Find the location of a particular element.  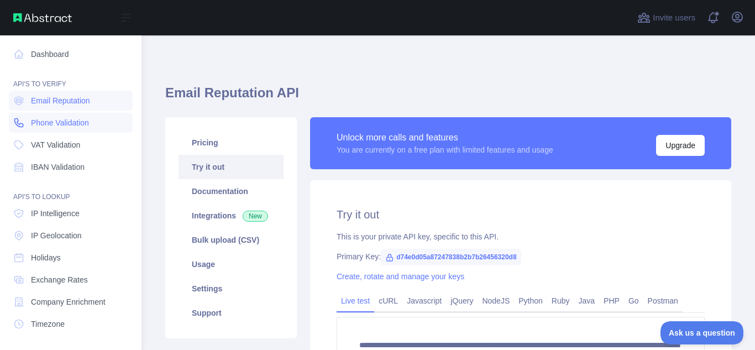

a: Phone Validation is located at coordinates (71, 123).